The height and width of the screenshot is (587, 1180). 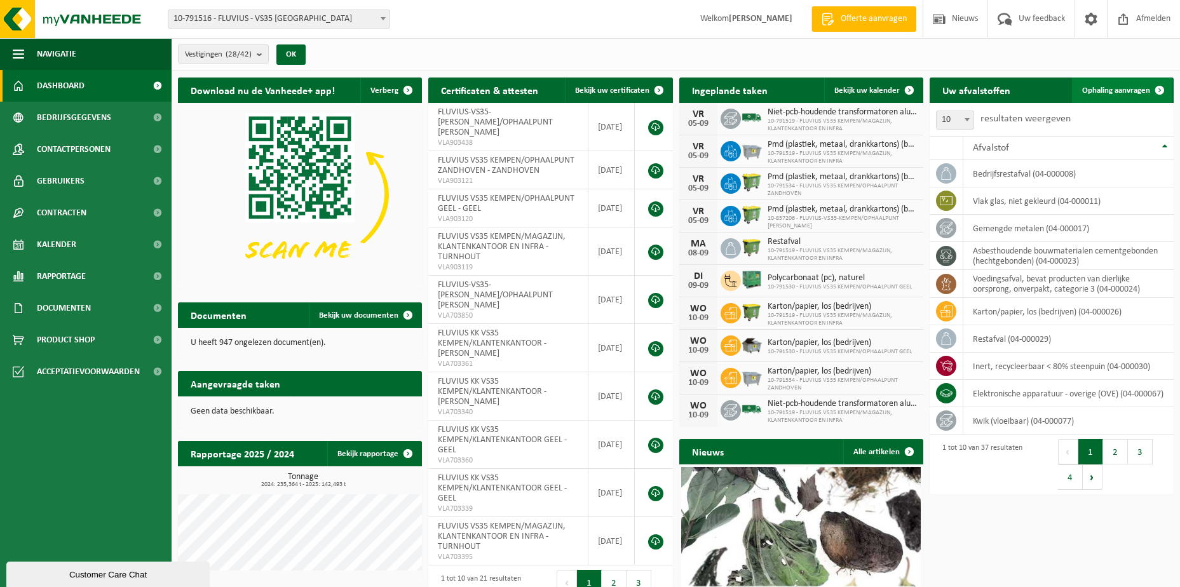 What do you see at coordinates (1116, 90) in the screenshot?
I see `span: Ophaling aanvragen` at bounding box center [1116, 90].